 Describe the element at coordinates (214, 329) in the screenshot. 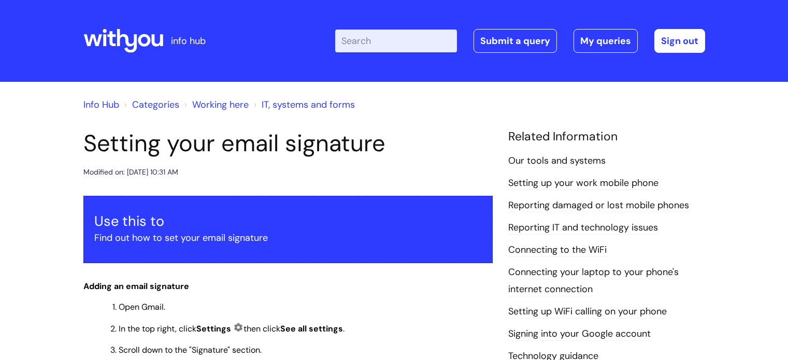

I see `strong: Settings` at that location.